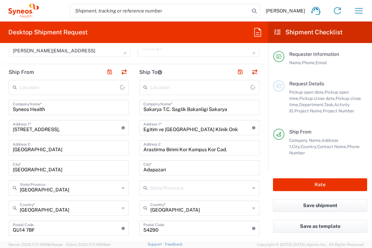  Describe the element at coordinates (320, 205) in the screenshot. I see `button: Save shipment` at that location.